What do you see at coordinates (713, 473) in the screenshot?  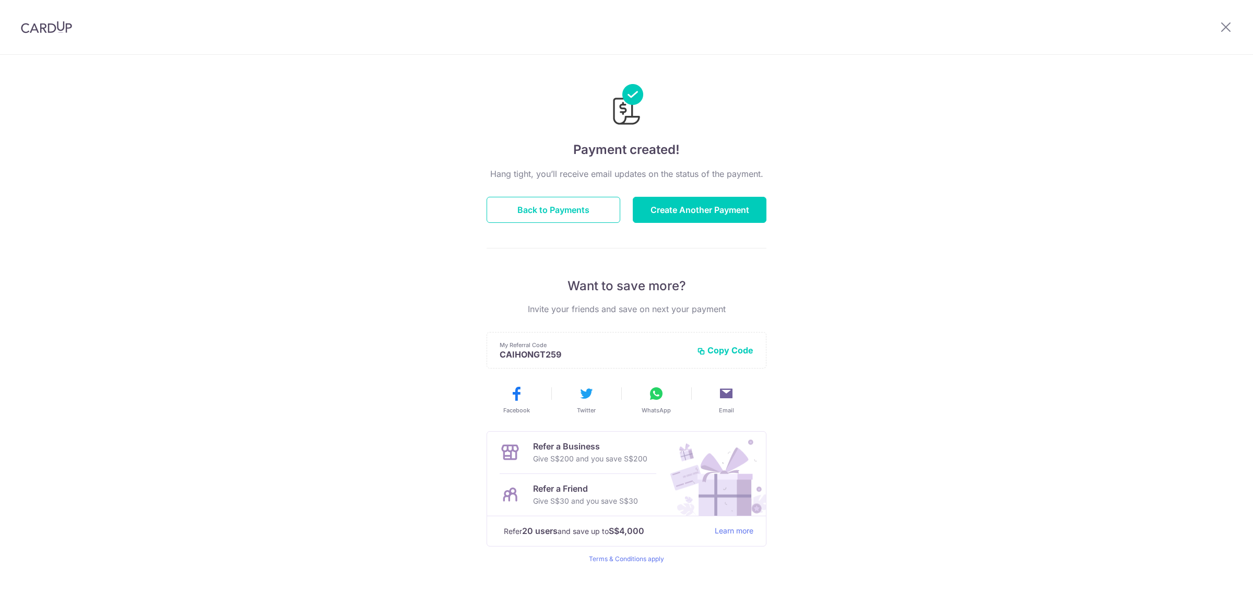 I see `img: Refer` at bounding box center [713, 473].